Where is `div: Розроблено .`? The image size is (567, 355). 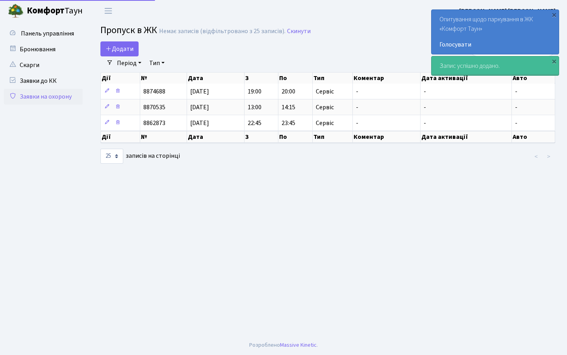 div: Розроблено . is located at coordinates (284, 345).